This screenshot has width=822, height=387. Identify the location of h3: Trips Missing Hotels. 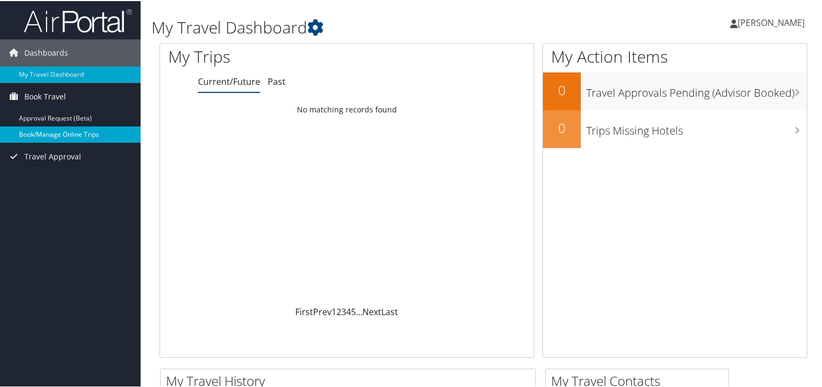
(696, 127).